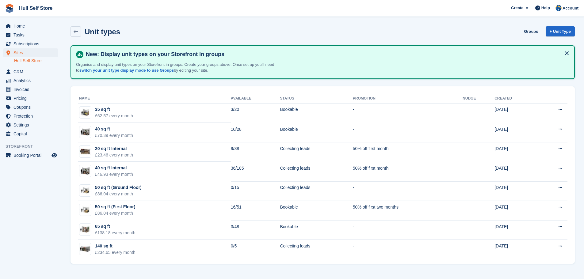  I want to click on div: 40 sq ft Internal, so click(114, 168).